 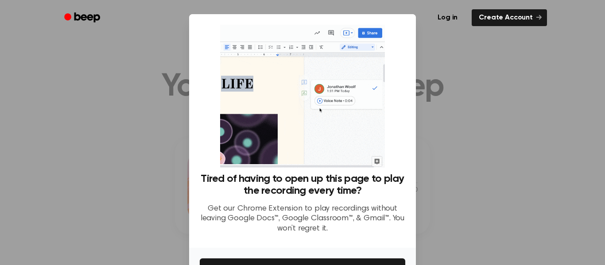 I want to click on img: Beep extension in action, so click(x=302, y=96).